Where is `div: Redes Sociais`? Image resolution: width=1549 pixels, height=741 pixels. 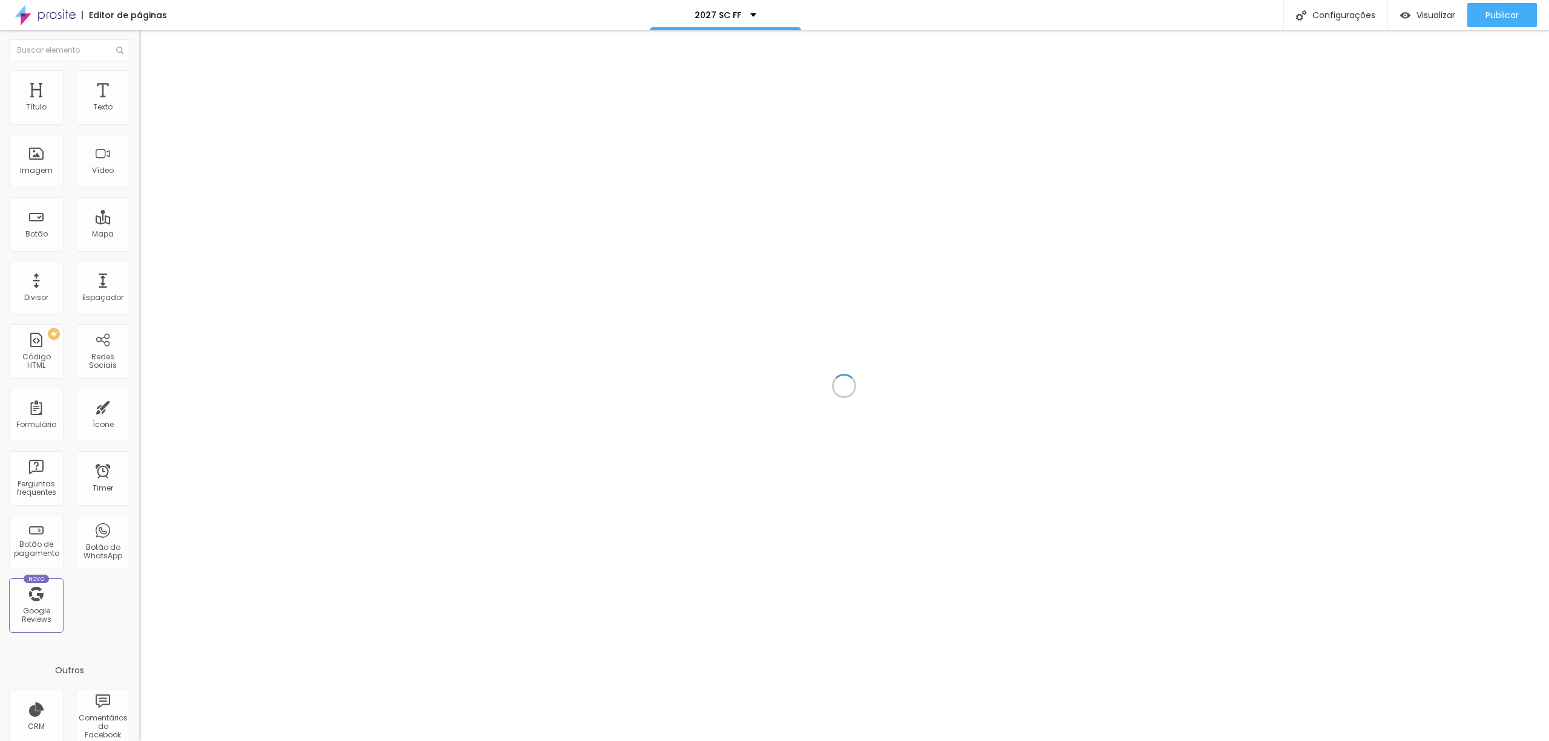 div: Redes Sociais is located at coordinates (102, 361).